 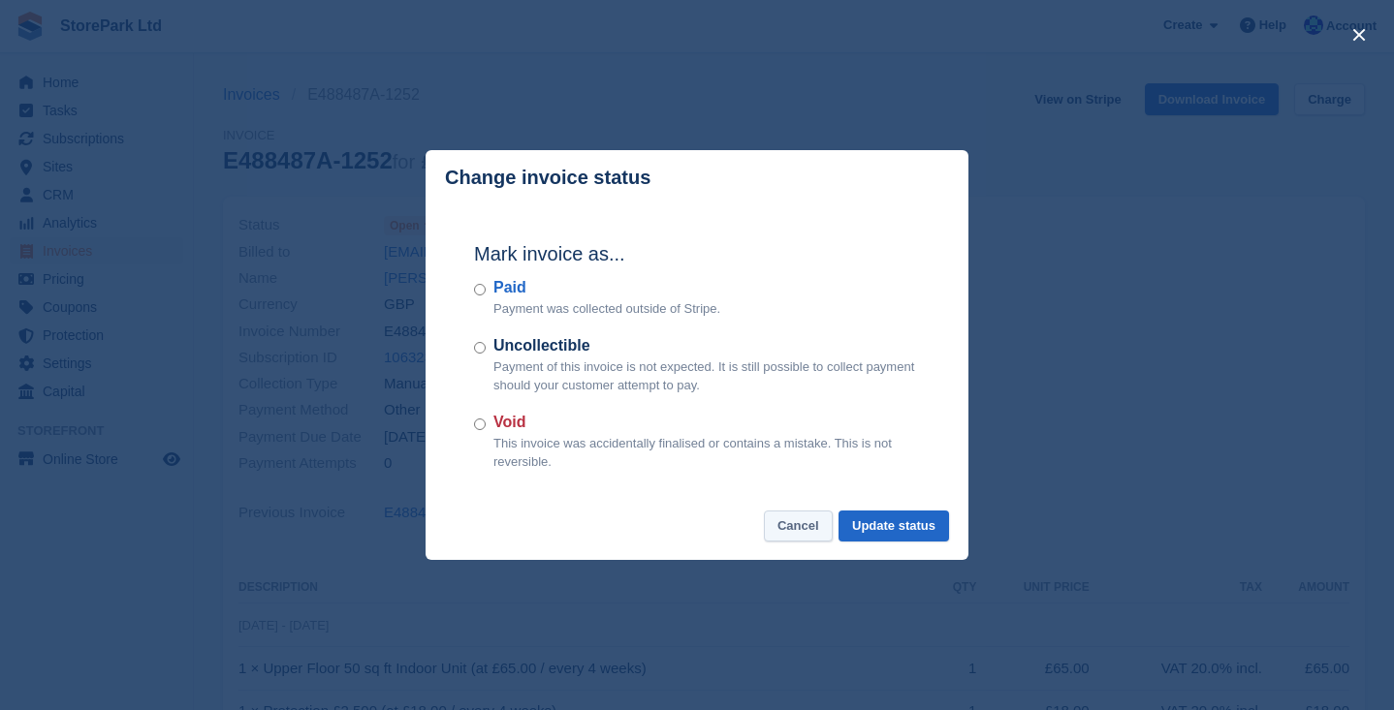 What do you see at coordinates (1359, 35) in the screenshot?
I see `button: close` at bounding box center [1359, 35].